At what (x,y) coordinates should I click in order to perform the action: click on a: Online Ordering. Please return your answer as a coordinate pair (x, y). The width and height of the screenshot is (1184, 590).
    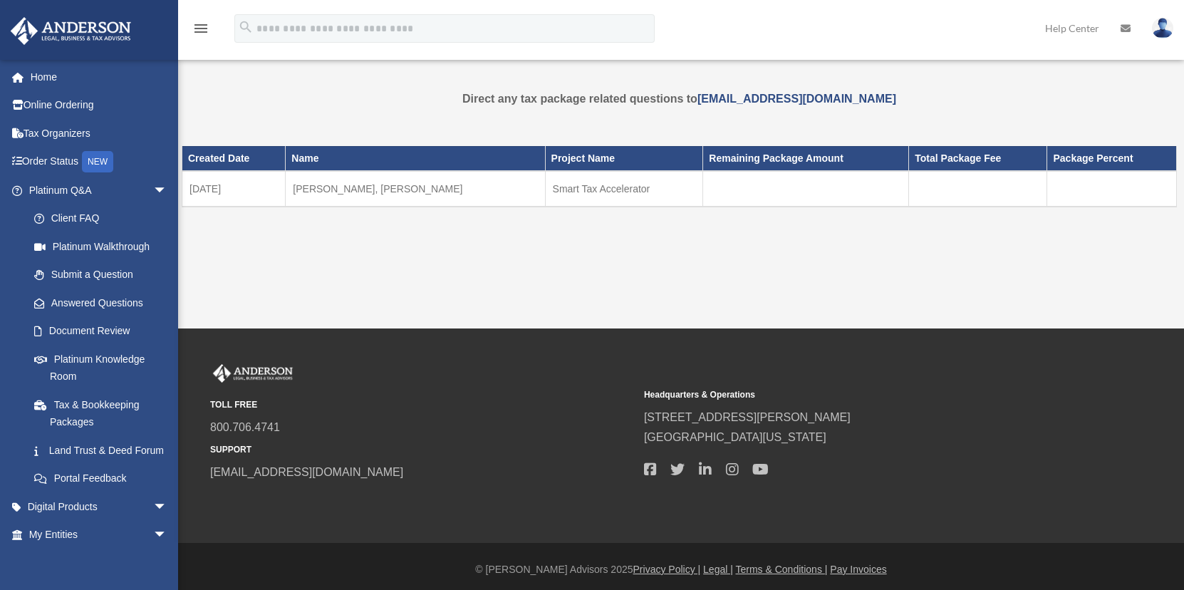
    Looking at the image, I should click on (99, 105).